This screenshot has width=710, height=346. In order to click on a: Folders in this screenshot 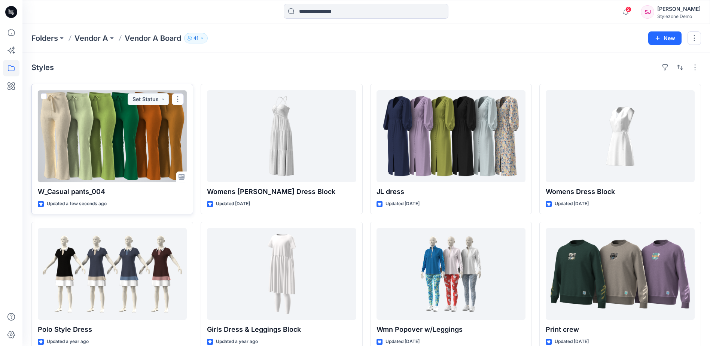, I will do `click(45, 38)`.